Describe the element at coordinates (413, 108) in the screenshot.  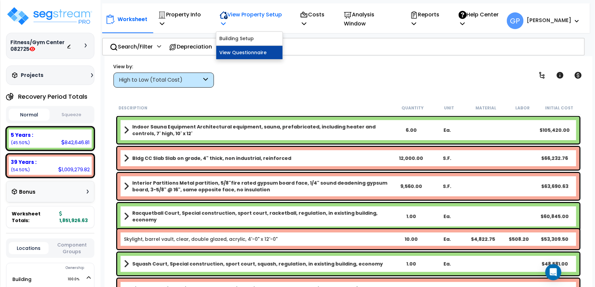
I see `small: Quantity` at that location.